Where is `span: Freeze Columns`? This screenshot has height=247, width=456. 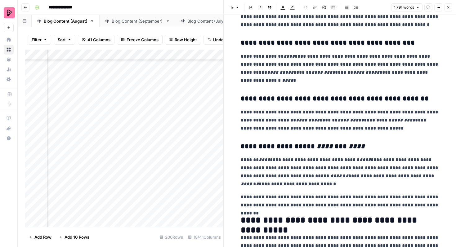 span: Freeze Columns is located at coordinates (142, 40).